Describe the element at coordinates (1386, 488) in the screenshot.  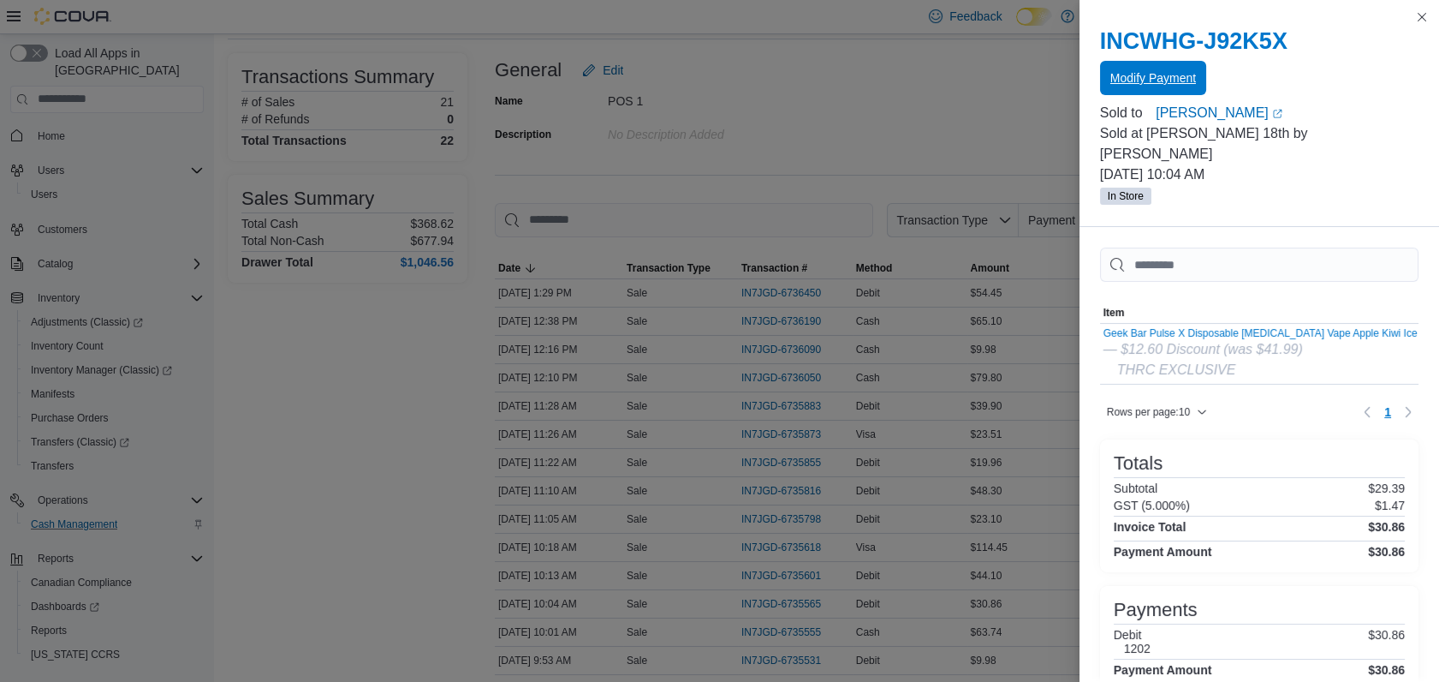
I see `p: $29.39` at that location.